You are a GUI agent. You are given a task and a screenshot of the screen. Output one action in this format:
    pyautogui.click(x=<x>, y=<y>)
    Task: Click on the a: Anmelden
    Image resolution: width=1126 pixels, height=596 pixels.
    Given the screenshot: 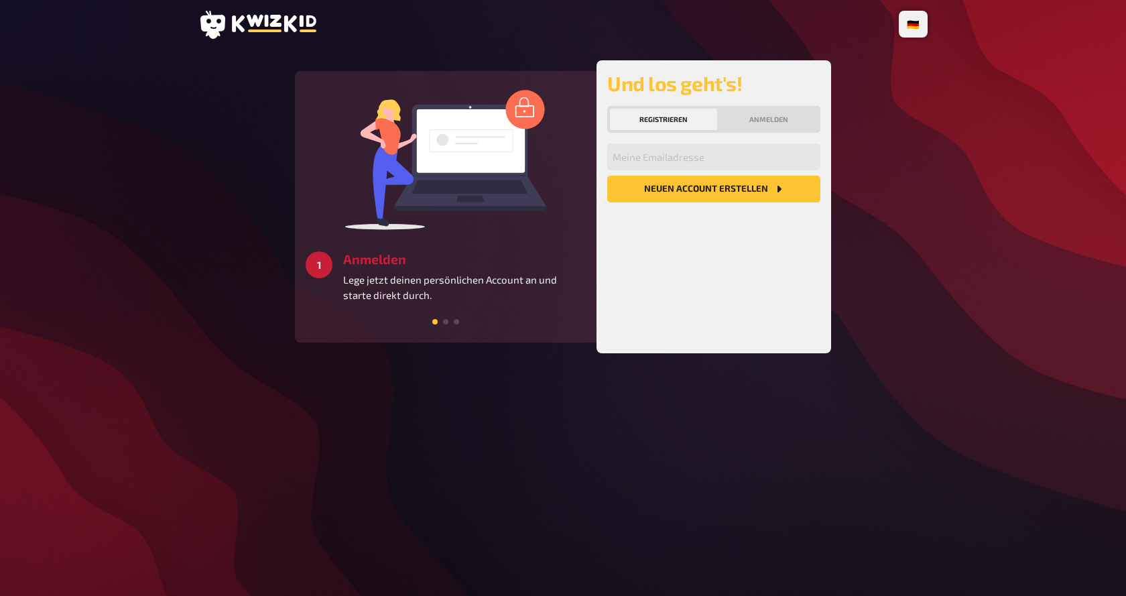 What is the action you would take?
    pyautogui.click(x=769, y=119)
    